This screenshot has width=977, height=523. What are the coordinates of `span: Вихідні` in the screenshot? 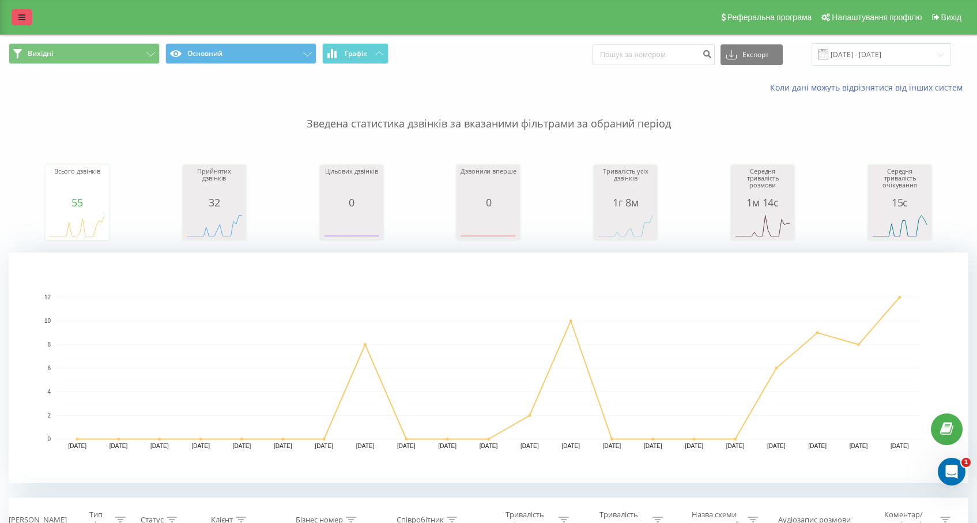 It's located at (40, 54).